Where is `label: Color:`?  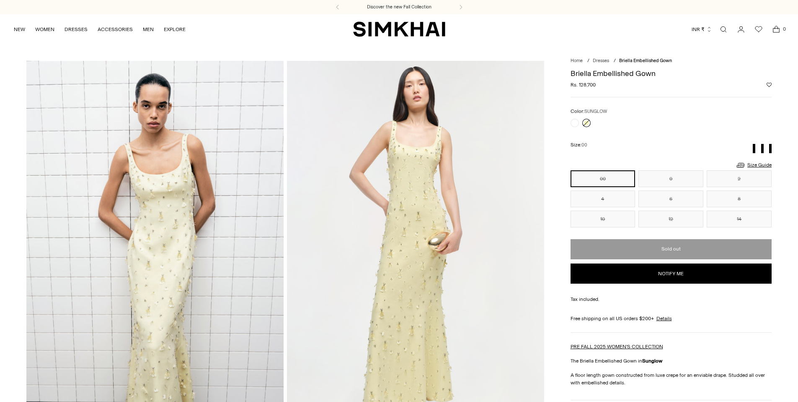
label: Color: is located at coordinates (589, 111).